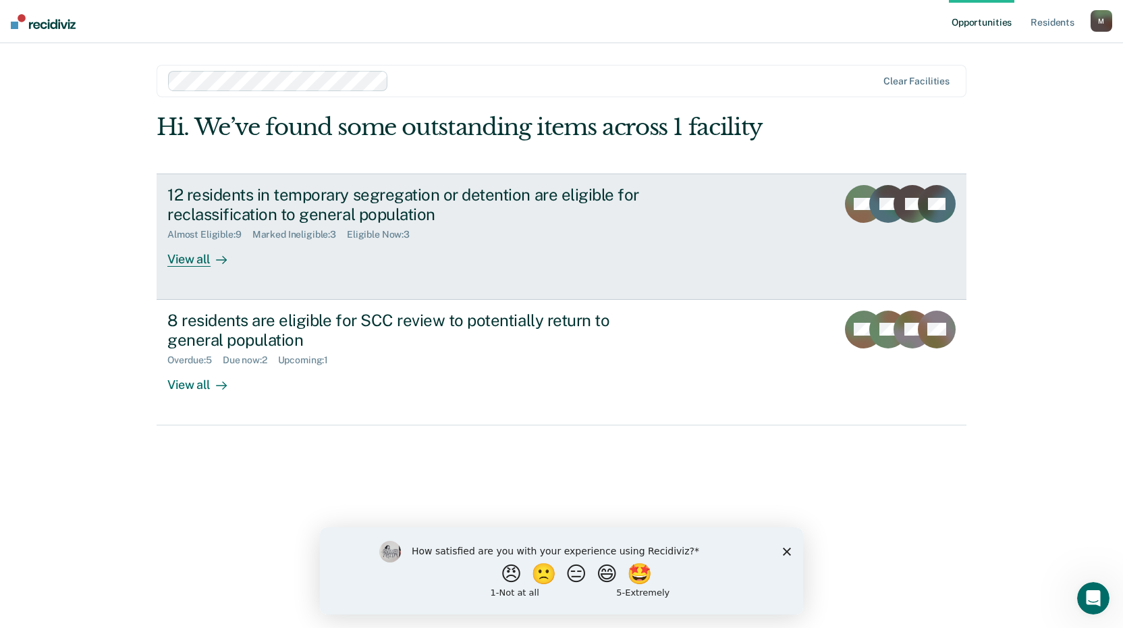  What do you see at coordinates (562, 236) in the screenshot?
I see `a: 12 residents in temporary segregation or detention are eligible for reclassification to general p...` at bounding box center [562, 236].